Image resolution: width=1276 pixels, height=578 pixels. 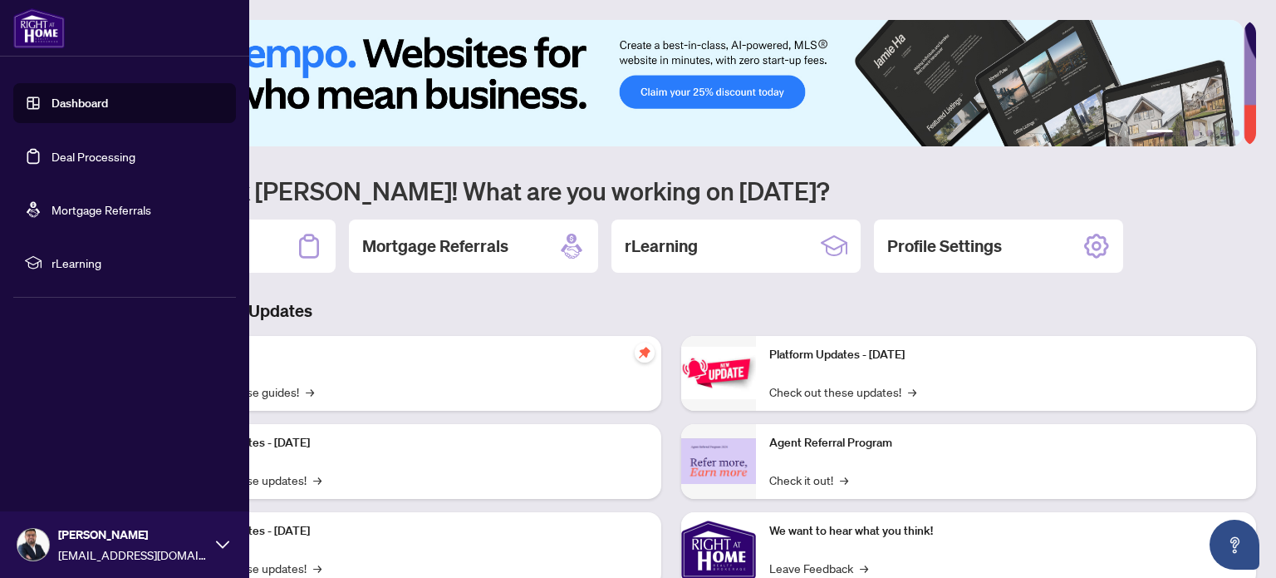 What do you see at coordinates (1006, 443) in the screenshot?
I see `p: Agent Referral Program` at bounding box center [1006, 443].